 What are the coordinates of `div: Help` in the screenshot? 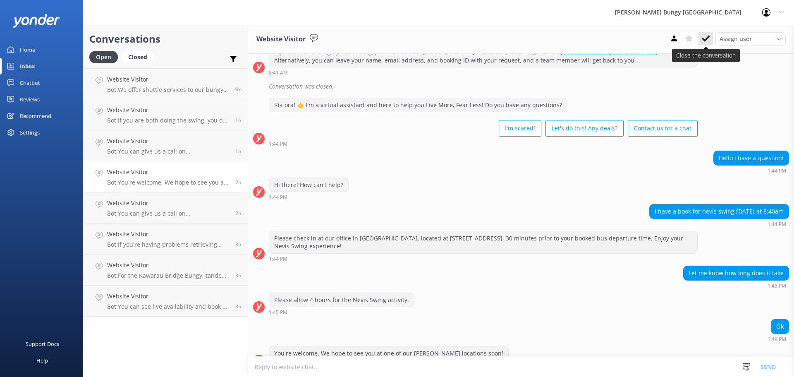 It's located at (42, 360).